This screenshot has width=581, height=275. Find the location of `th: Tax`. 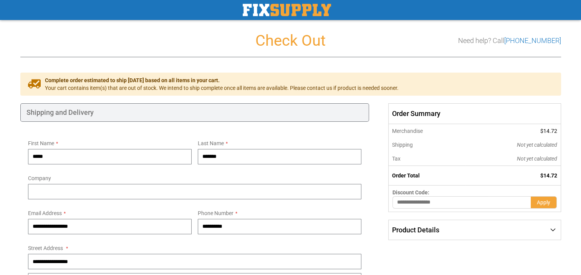

th: Tax is located at coordinates (427, 159).